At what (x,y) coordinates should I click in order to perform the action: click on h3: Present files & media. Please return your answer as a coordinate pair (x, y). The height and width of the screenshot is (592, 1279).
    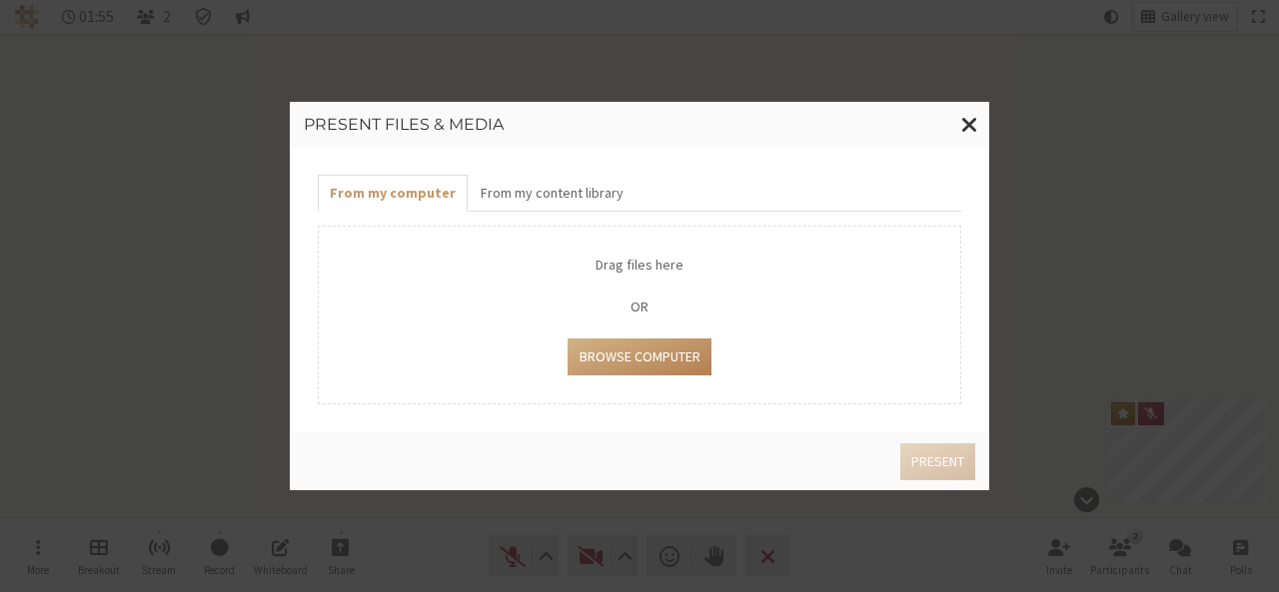
    Looking at the image, I should click on (639, 125).